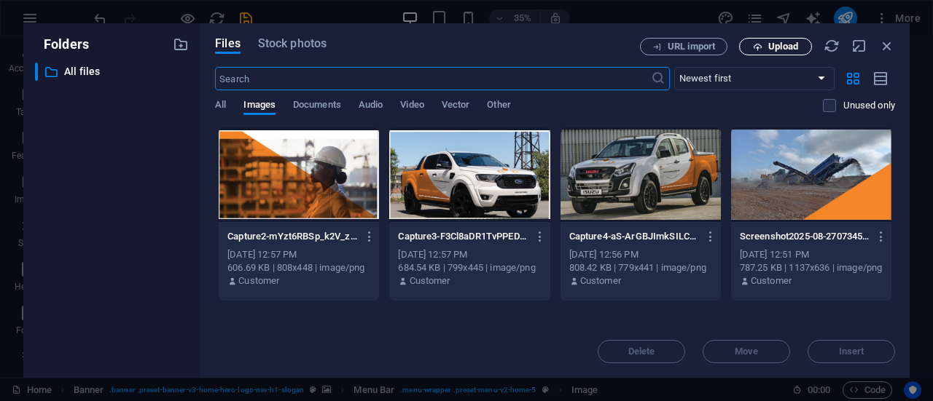 This screenshot has height=401, width=933. What do you see at coordinates (783, 47) in the screenshot?
I see `span: Upload` at bounding box center [783, 47].